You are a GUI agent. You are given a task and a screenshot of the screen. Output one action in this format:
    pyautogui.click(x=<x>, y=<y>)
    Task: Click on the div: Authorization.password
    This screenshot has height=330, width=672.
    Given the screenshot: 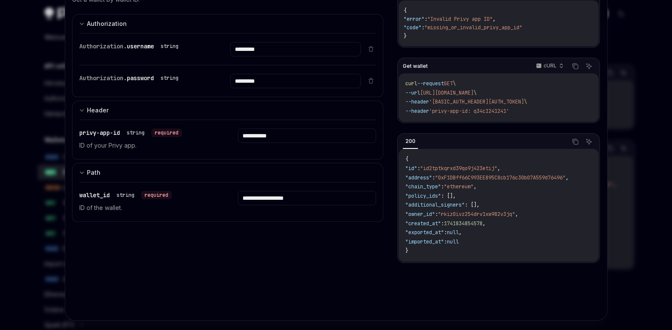 What is the action you would take?
    pyautogui.click(x=131, y=78)
    